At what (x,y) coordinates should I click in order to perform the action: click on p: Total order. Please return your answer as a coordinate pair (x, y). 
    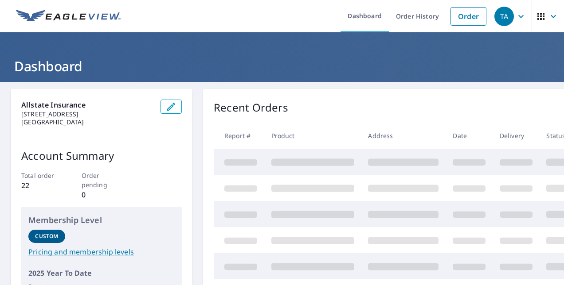
    Looking at the image, I should click on (41, 176).